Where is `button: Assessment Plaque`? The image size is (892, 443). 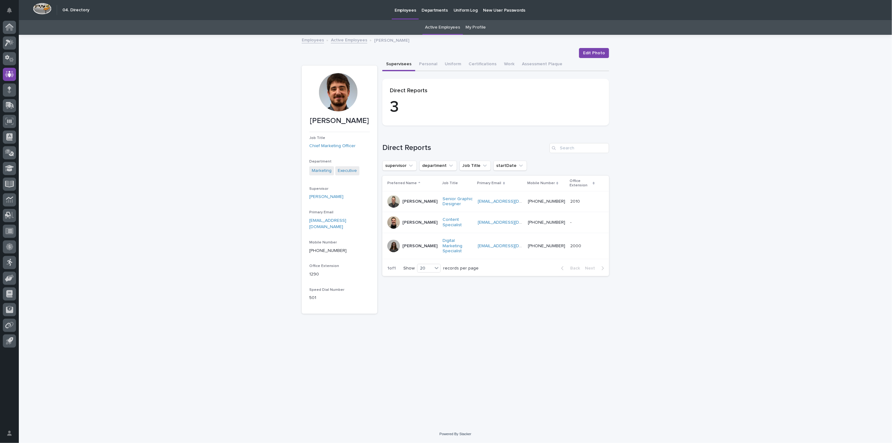
button: Assessment Plaque is located at coordinates (542, 65).